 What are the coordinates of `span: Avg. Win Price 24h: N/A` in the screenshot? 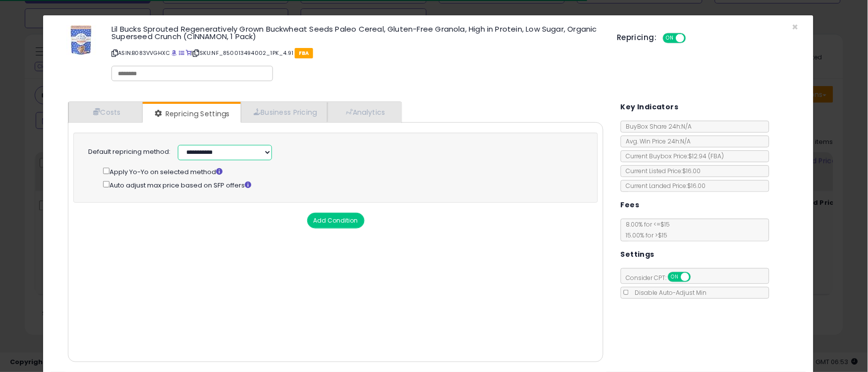 It's located at (656, 141).